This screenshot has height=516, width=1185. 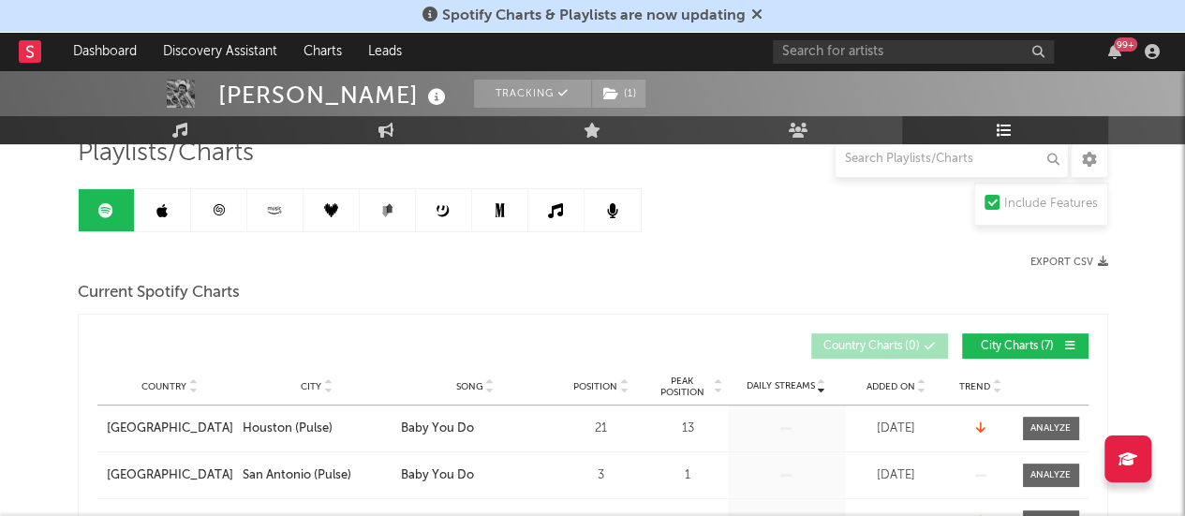 I want to click on input: Search for artists, so click(x=914, y=52).